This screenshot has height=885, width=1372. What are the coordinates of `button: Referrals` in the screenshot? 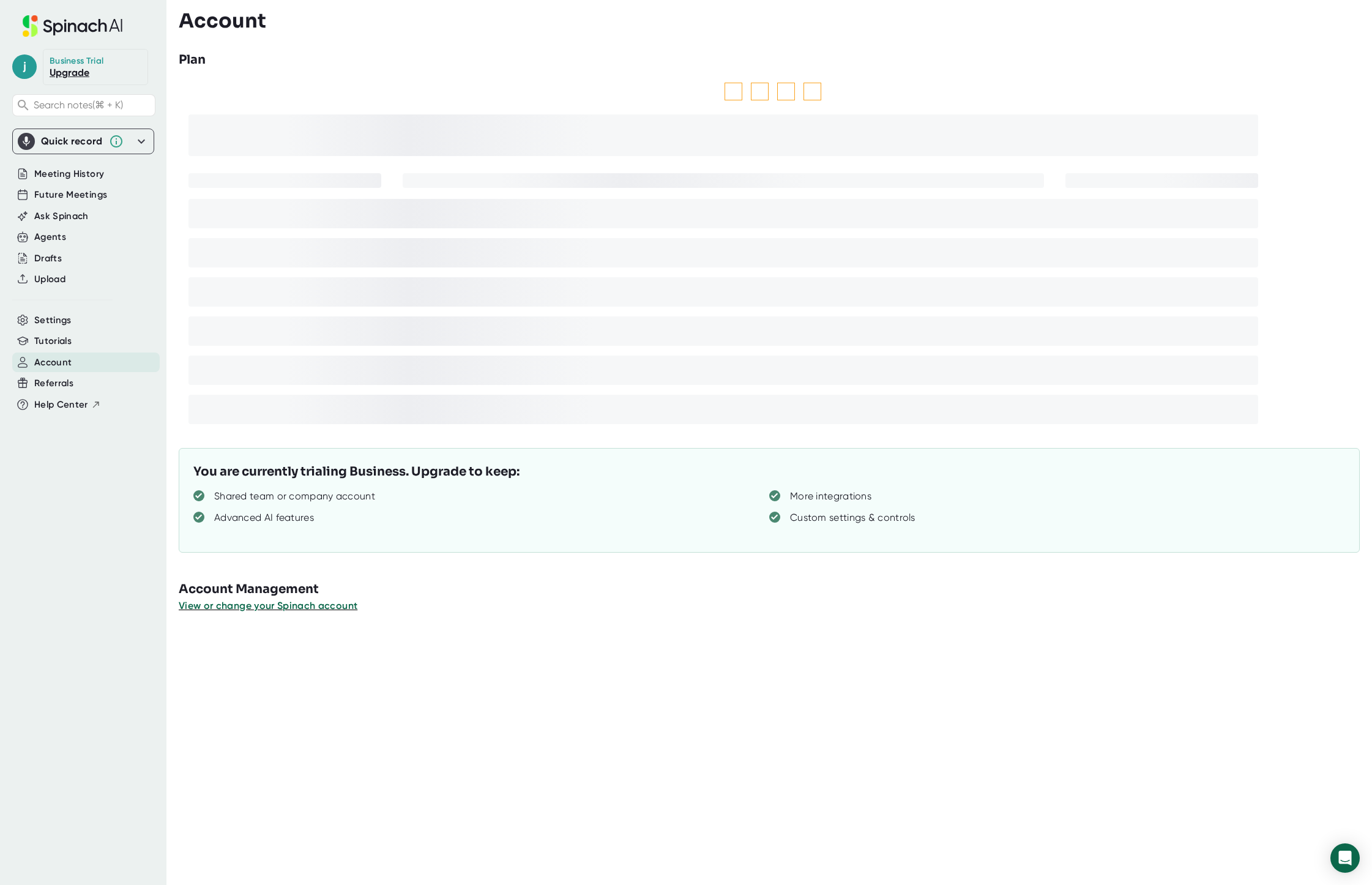 It's located at (54, 383).